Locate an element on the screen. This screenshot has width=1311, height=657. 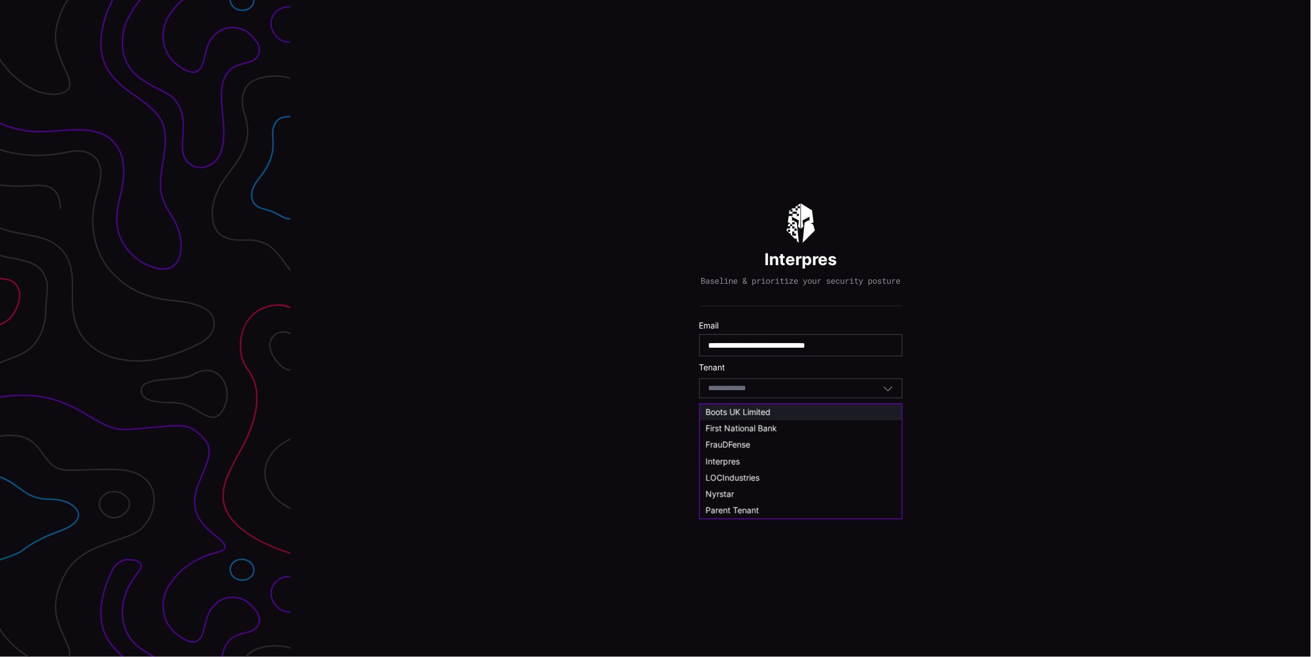
span: Parent Tenant is located at coordinates (733, 510).